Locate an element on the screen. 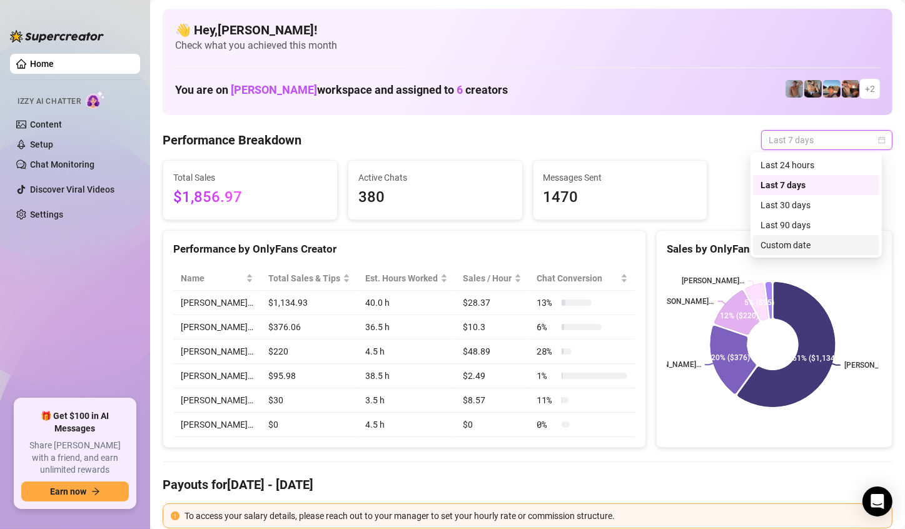 The width and height of the screenshot is (905, 529). div: Last 30 days is located at coordinates (816, 205).